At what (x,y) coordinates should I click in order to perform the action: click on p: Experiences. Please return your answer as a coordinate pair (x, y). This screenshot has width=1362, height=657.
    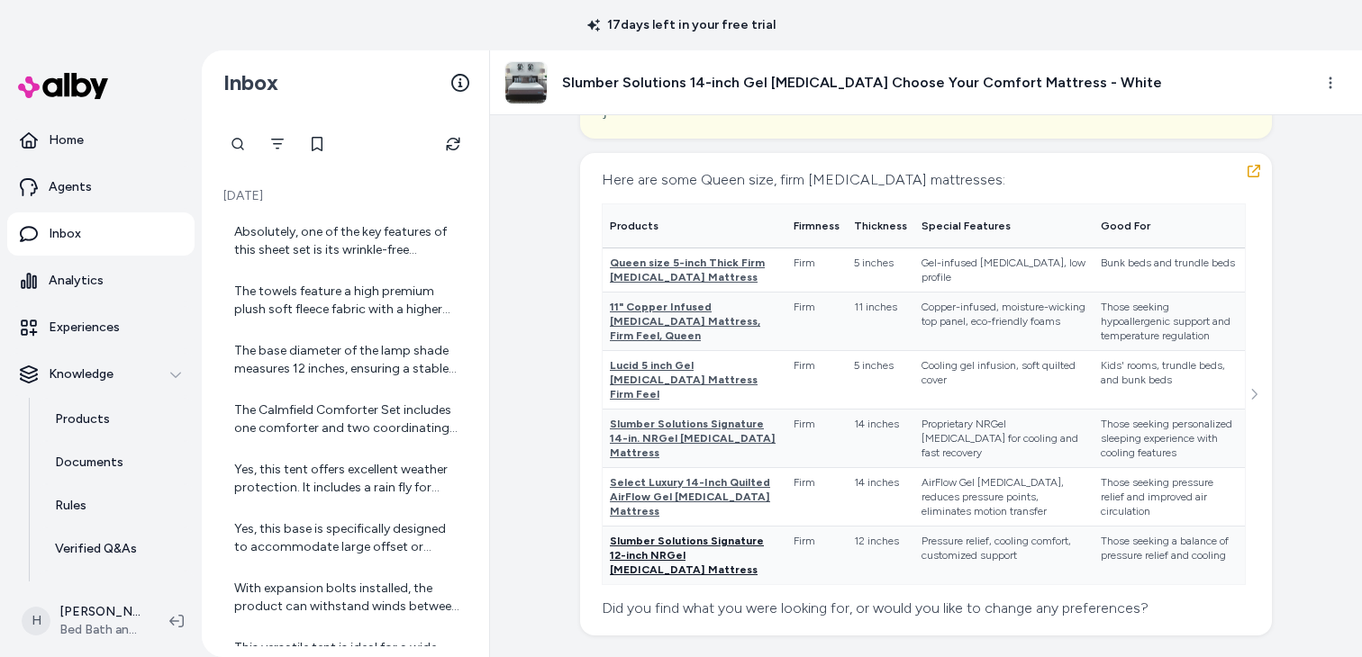
    Looking at the image, I should click on (84, 328).